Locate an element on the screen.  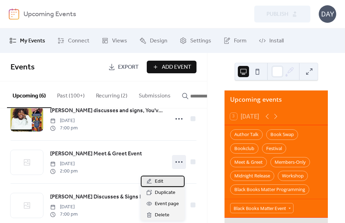
button: Recurring (2) is located at coordinates (112, 94).